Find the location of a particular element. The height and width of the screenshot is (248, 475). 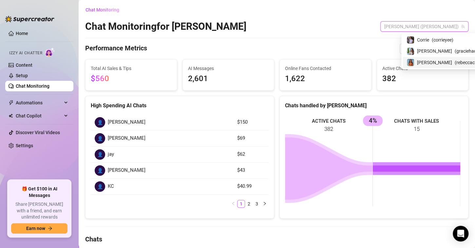

span: team is located at coordinates (463, 27).